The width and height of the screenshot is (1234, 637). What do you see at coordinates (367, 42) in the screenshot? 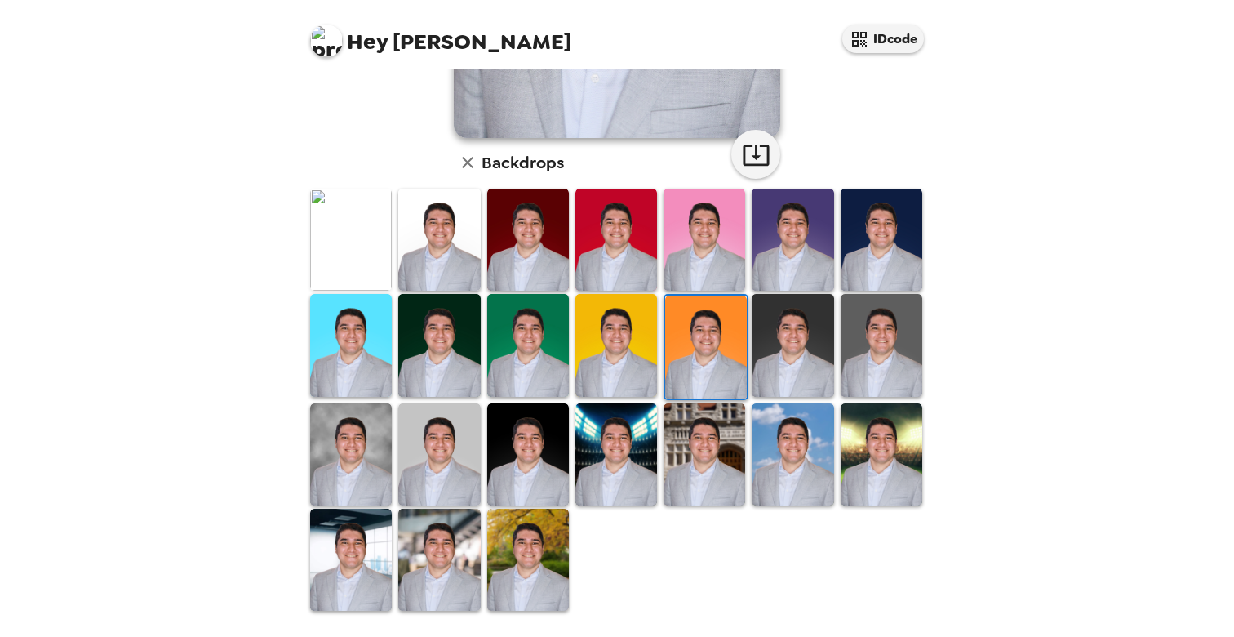
I see `span: Hey` at bounding box center [367, 42].